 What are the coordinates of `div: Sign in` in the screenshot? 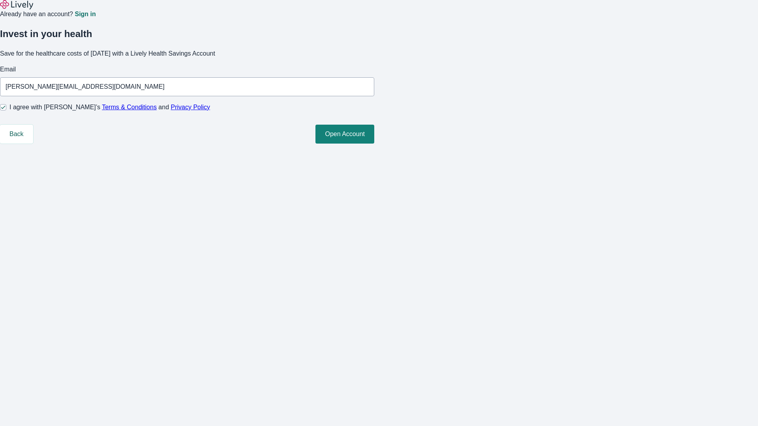 It's located at (85, 14).